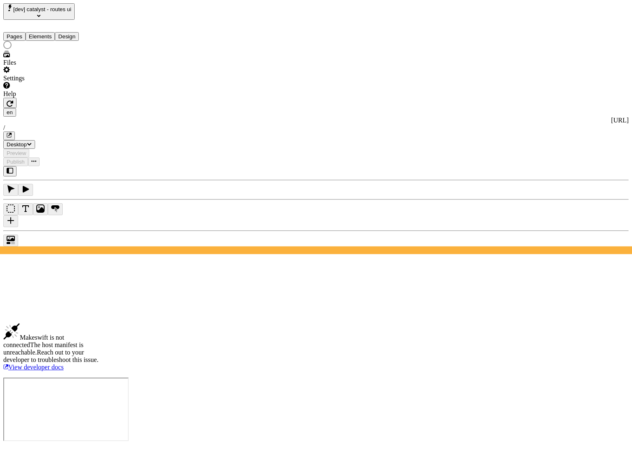 Image resolution: width=632 pixels, height=472 pixels. What do you see at coordinates (40, 36) in the screenshot?
I see `button: Elements` at bounding box center [40, 36].